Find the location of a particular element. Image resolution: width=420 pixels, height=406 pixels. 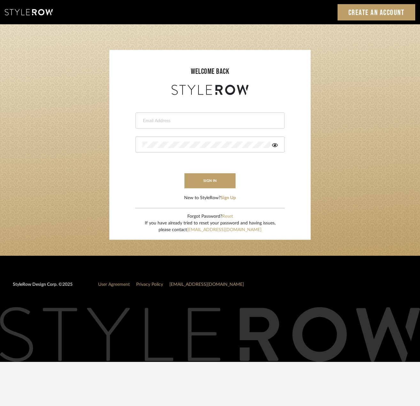

div: If you have already tried to reset your password and having issues, please contact is located at coordinates (210, 226).